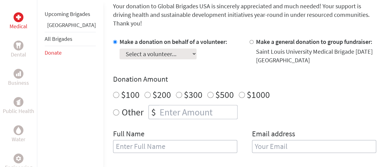 The image size is (386, 167). I want to click on input: Enter Full Name, so click(175, 147).